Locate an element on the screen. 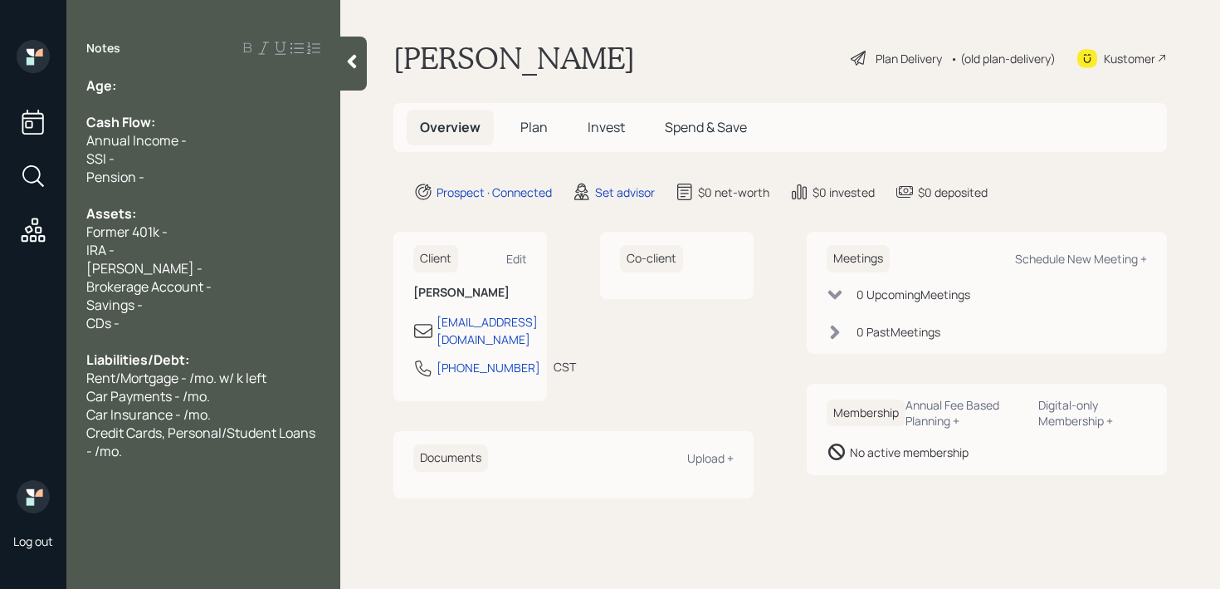 Image resolution: width=1220 pixels, height=589 pixels. h6: Meetings is located at coordinates (858, 258).